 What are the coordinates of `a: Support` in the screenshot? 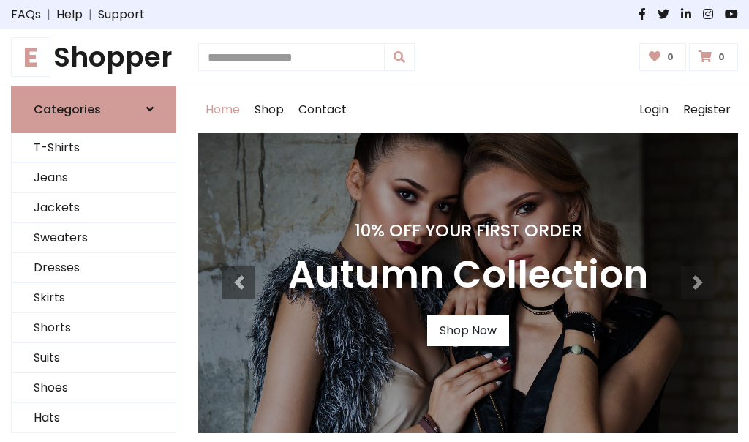 It's located at (121, 15).